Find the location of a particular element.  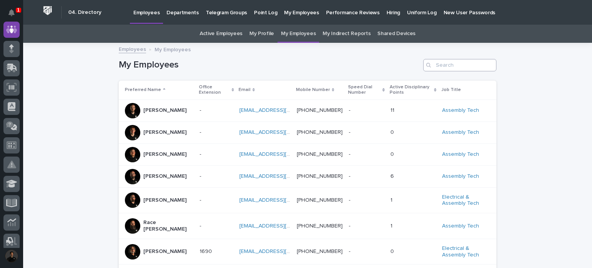

a: My Employees is located at coordinates (298, 34).